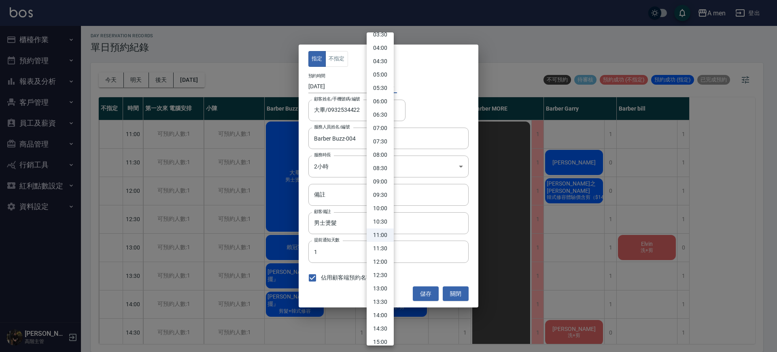 This screenshot has width=777, height=352. What do you see at coordinates (380, 275) in the screenshot?
I see `li: 12:30` at bounding box center [380, 275].